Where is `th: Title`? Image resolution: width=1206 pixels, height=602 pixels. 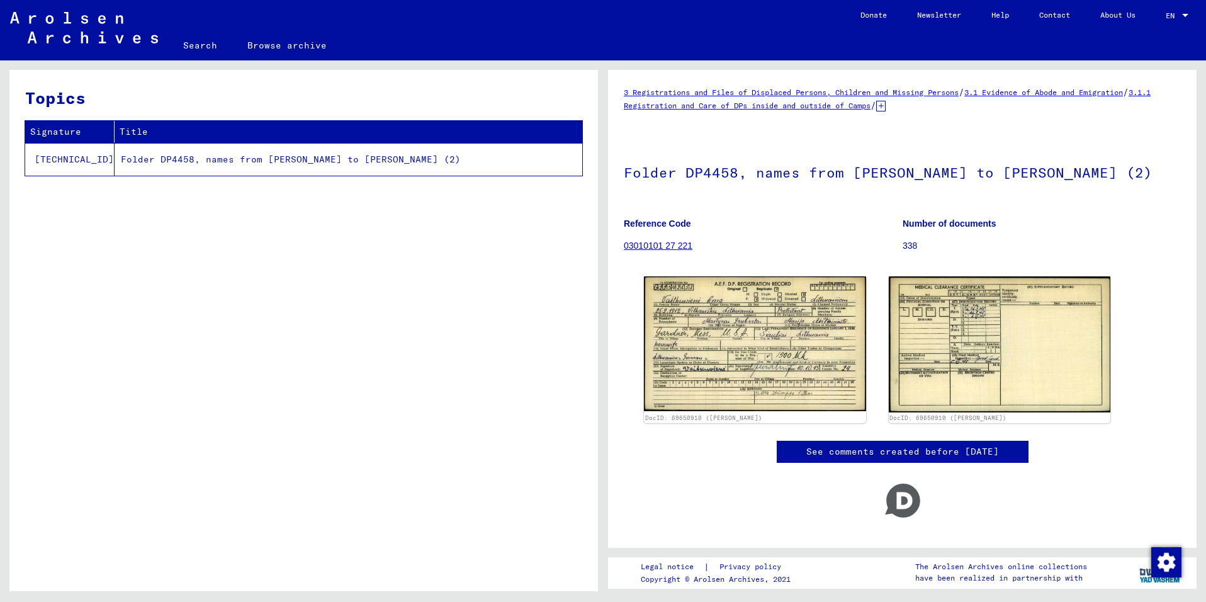
th: Title is located at coordinates (348, 132).